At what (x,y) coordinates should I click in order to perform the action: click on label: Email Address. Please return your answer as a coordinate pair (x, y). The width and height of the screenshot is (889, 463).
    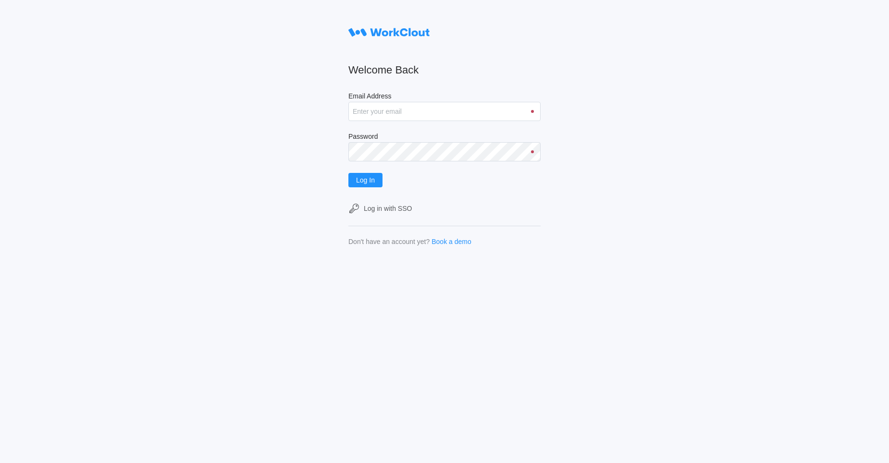
    Looking at the image, I should click on (444, 97).